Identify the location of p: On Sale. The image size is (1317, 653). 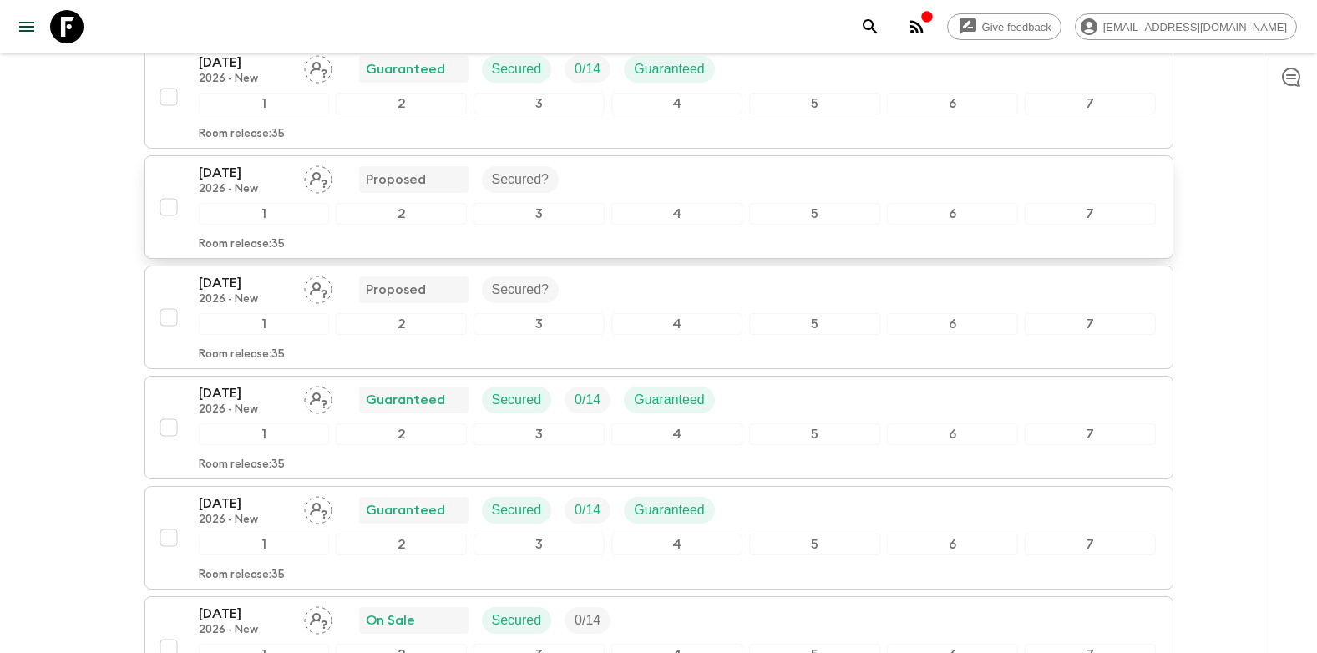
(390, 620).